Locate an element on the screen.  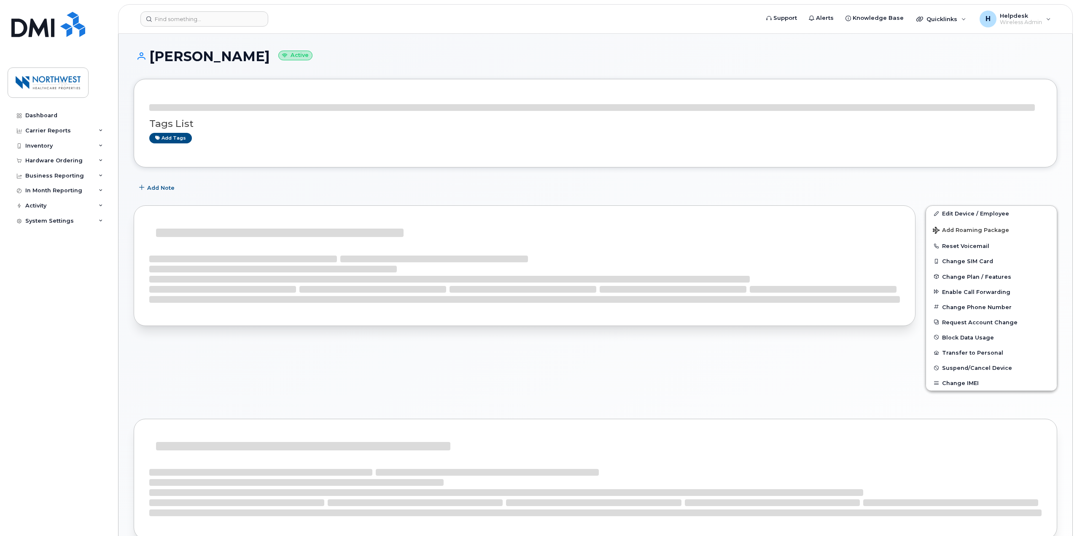
button: Add Roaming Package is located at coordinates (992, 229).